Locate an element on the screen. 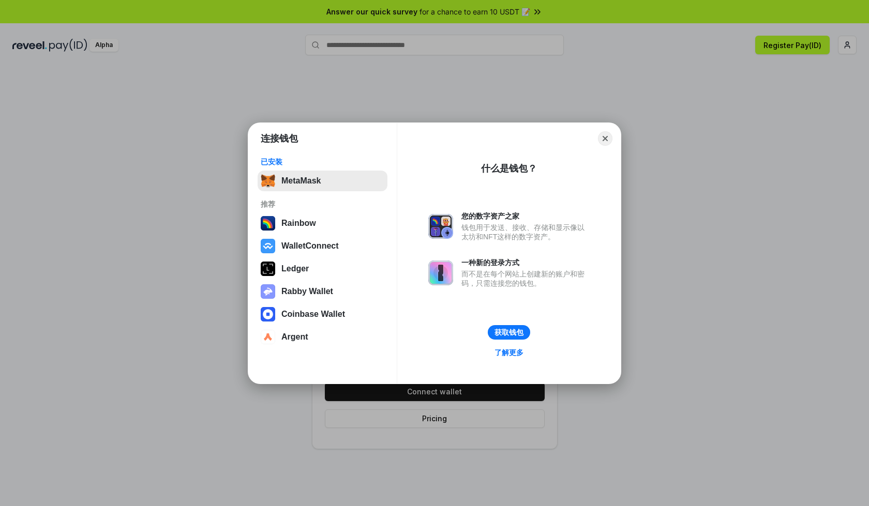 The image size is (869, 506). a: 了解更多 is located at coordinates (509, 353).